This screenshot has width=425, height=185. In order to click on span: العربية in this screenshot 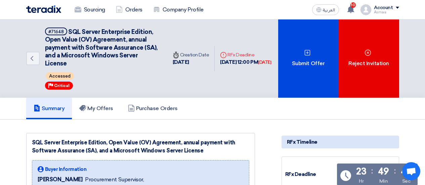, I will do `click(329, 10)`.